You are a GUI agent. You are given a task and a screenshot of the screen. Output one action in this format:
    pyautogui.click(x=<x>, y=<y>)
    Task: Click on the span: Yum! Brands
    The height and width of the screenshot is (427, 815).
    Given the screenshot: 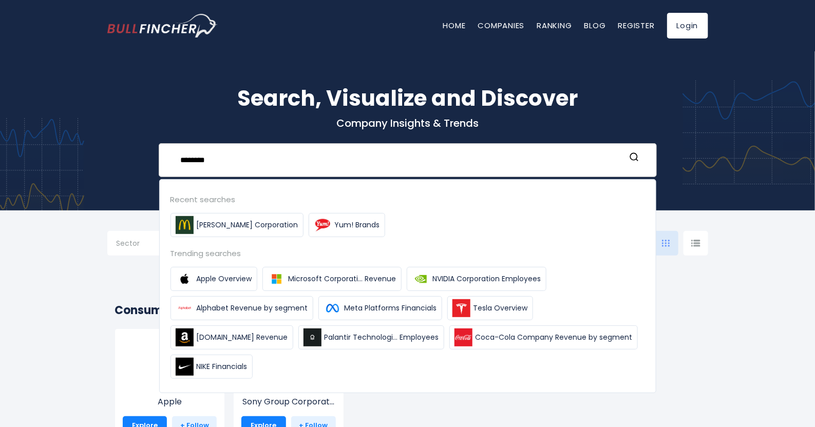 What is the action you would take?
    pyautogui.click(x=357, y=225)
    